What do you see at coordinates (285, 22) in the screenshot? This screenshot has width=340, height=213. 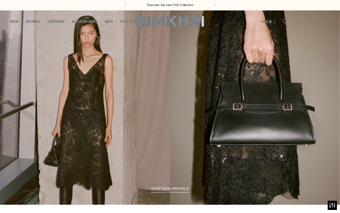 I see `a: Open search modal` at bounding box center [285, 22].